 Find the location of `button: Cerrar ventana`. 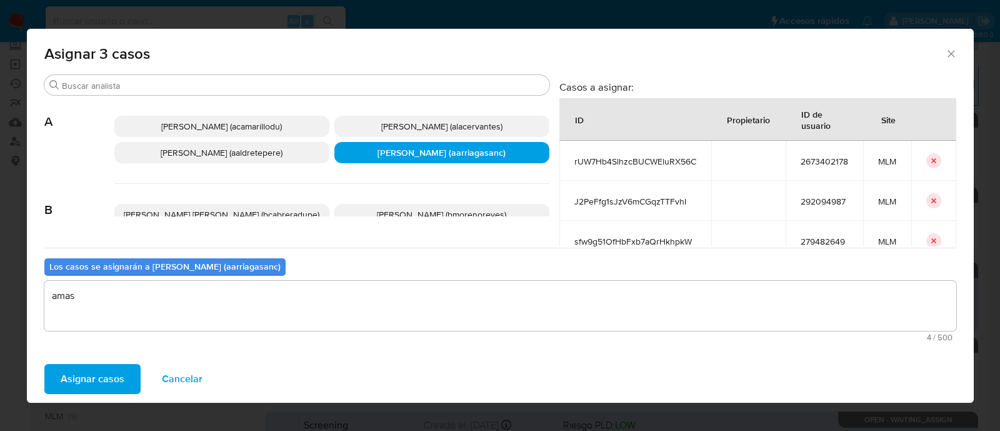

button: Cerrar ventana is located at coordinates (951, 53).